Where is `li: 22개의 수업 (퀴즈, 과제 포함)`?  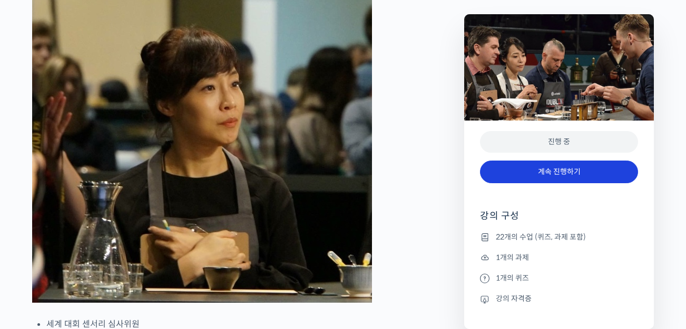 li: 22개의 수업 (퀴즈, 과제 포함) is located at coordinates (559, 237).